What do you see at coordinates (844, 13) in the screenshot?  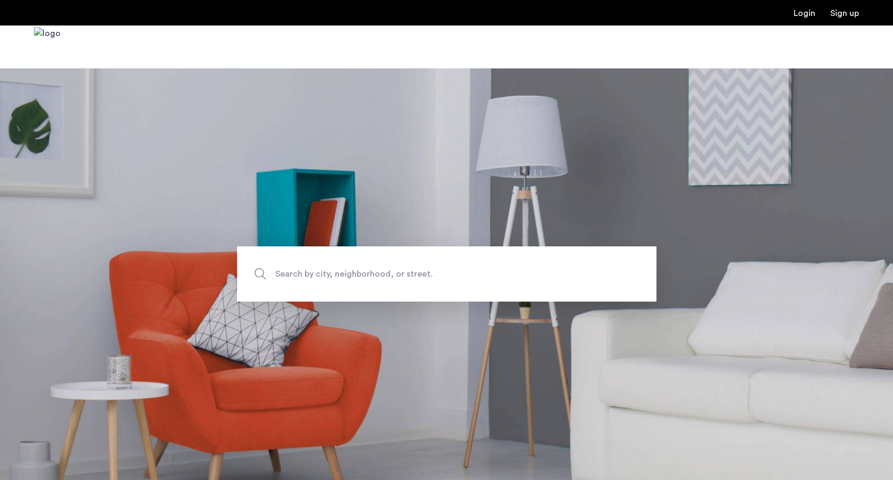 I see `a: Registration` at bounding box center [844, 13].